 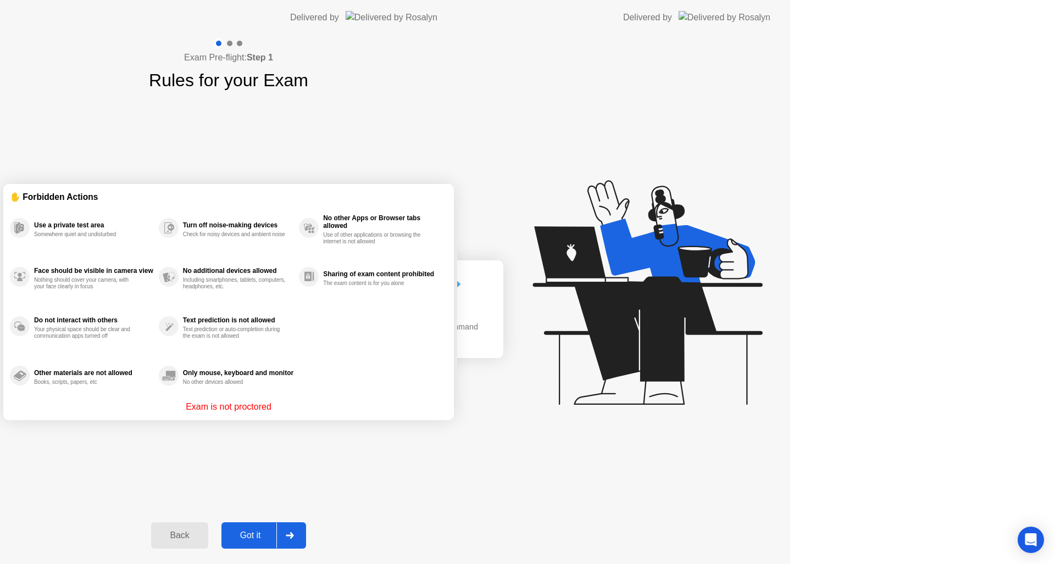 I want to click on button: Back, so click(x=179, y=536).